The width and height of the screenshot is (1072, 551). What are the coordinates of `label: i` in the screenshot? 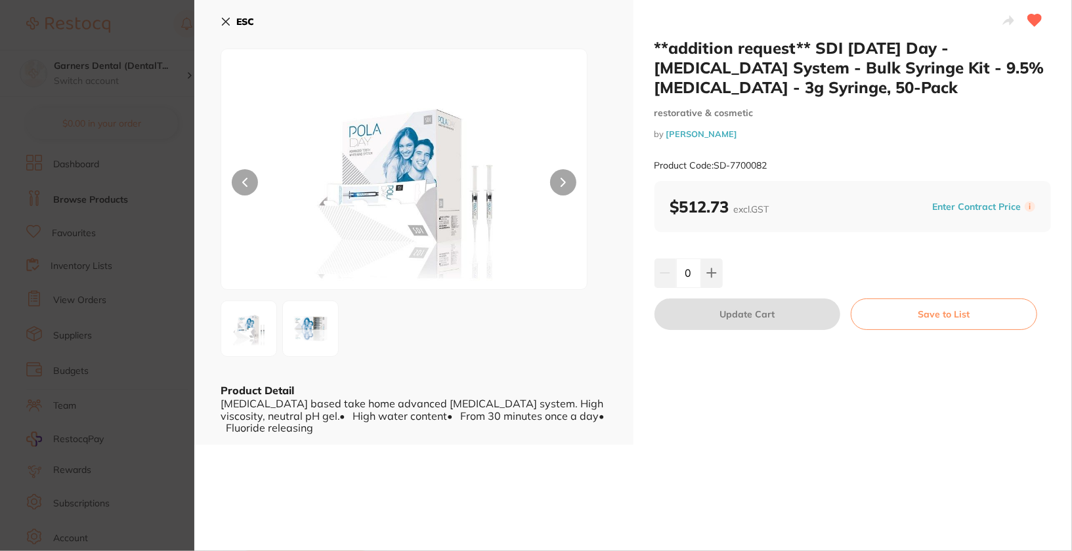 It's located at (1030, 207).